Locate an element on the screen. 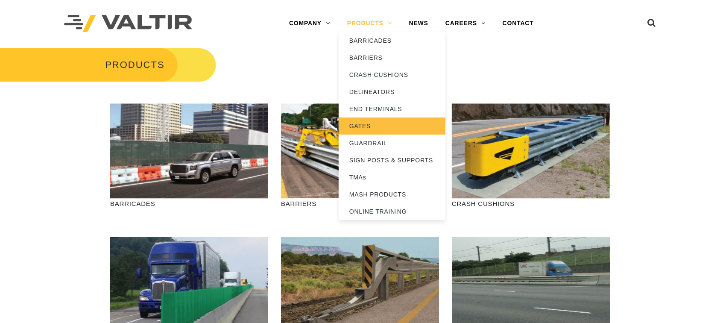  a: COMPANY is located at coordinates (310, 23).